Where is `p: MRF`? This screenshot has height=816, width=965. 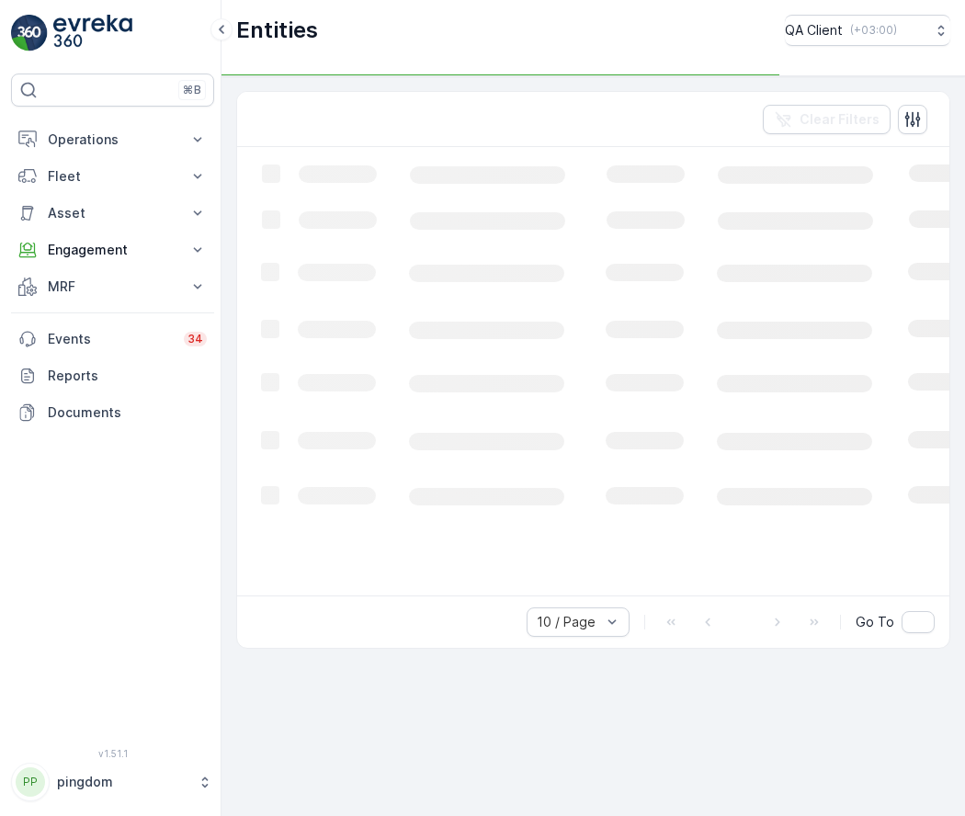
p: MRF is located at coordinates (112, 287).